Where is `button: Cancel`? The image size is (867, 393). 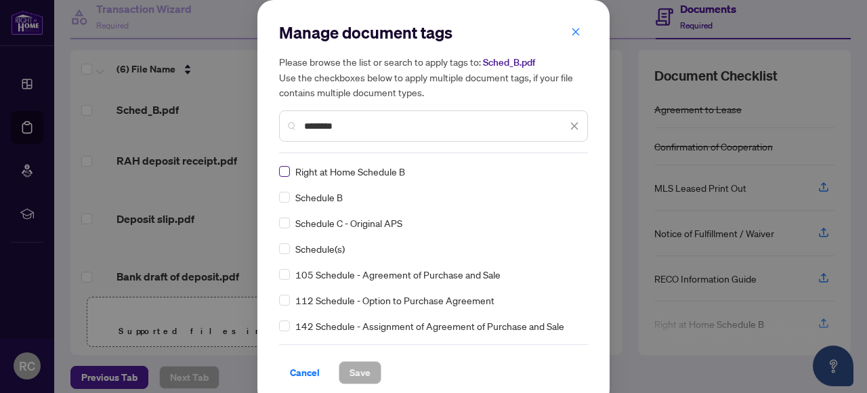
button: Cancel is located at coordinates (305, 373).